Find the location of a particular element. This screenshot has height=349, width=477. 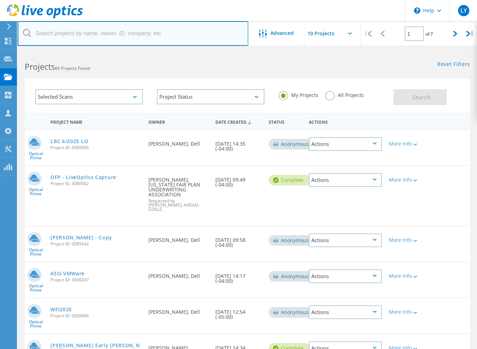

span: LY is located at coordinates (464, 11).